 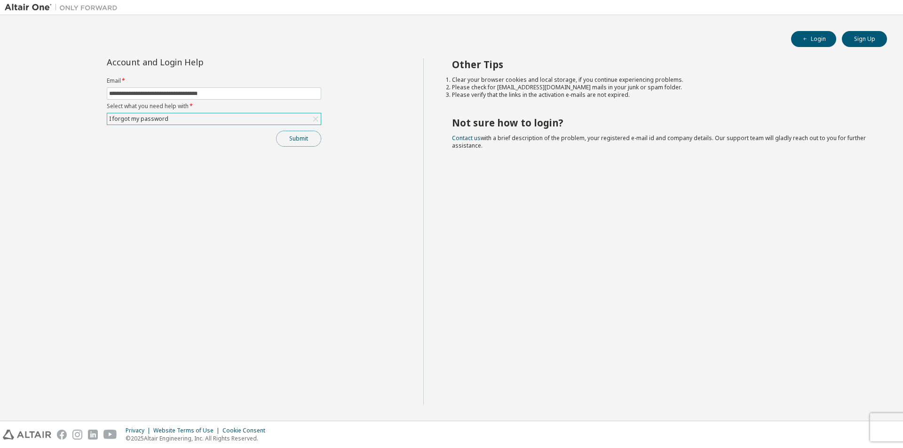 I want to click on div: Account and Login Help, so click(x=192, y=62).